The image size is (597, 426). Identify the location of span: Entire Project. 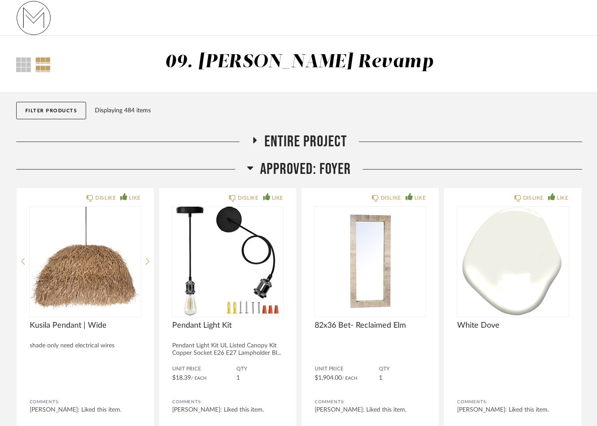
(305, 142).